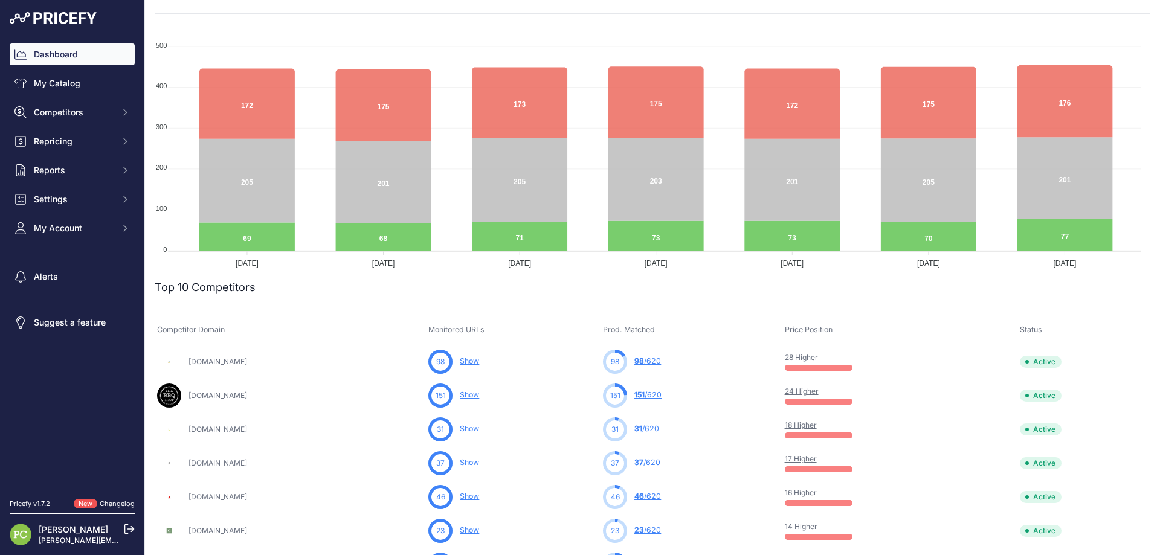 The width and height of the screenshot is (1160, 555). I want to click on button: Competitors, so click(72, 112).